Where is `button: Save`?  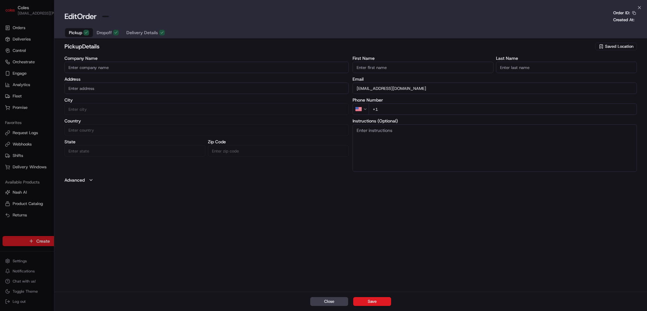 button: Save is located at coordinates (372, 301).